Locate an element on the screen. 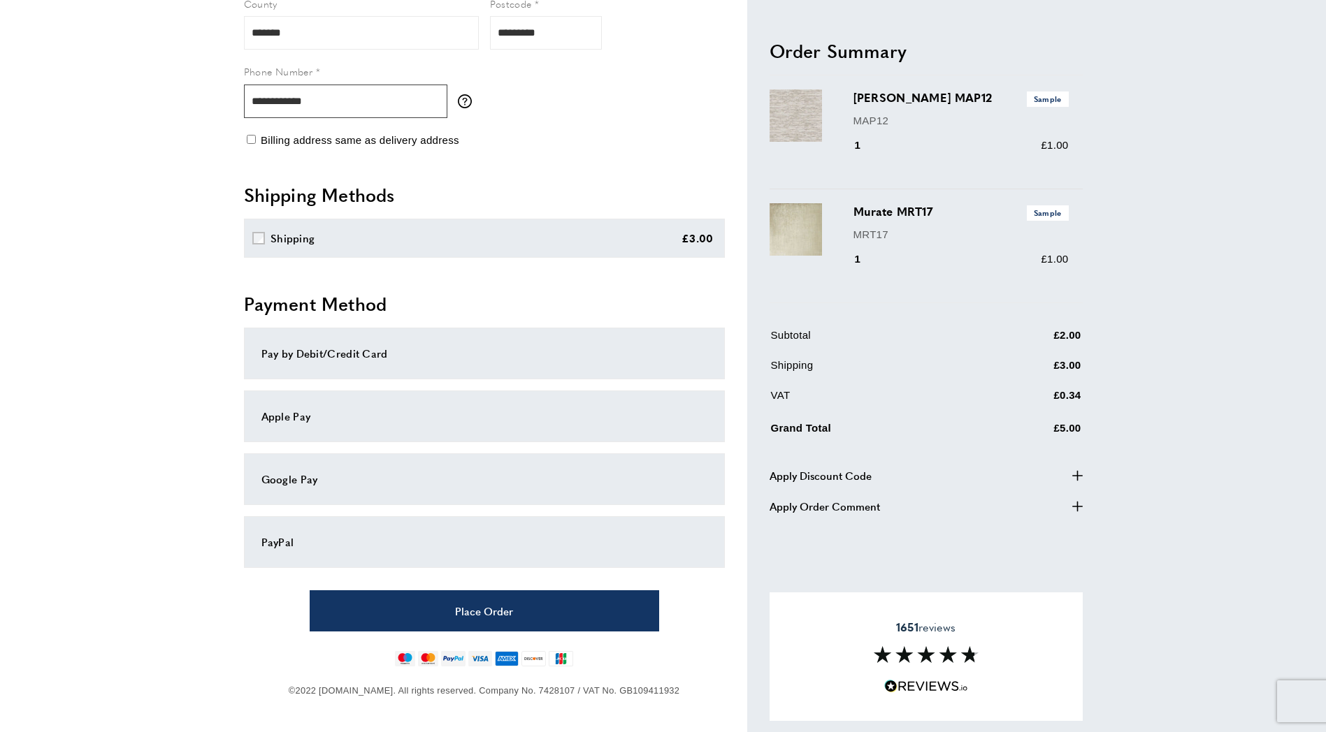 The height and width of the screenshot is (732, 1326). strong: 1651 is located at coordinates (907, 627).